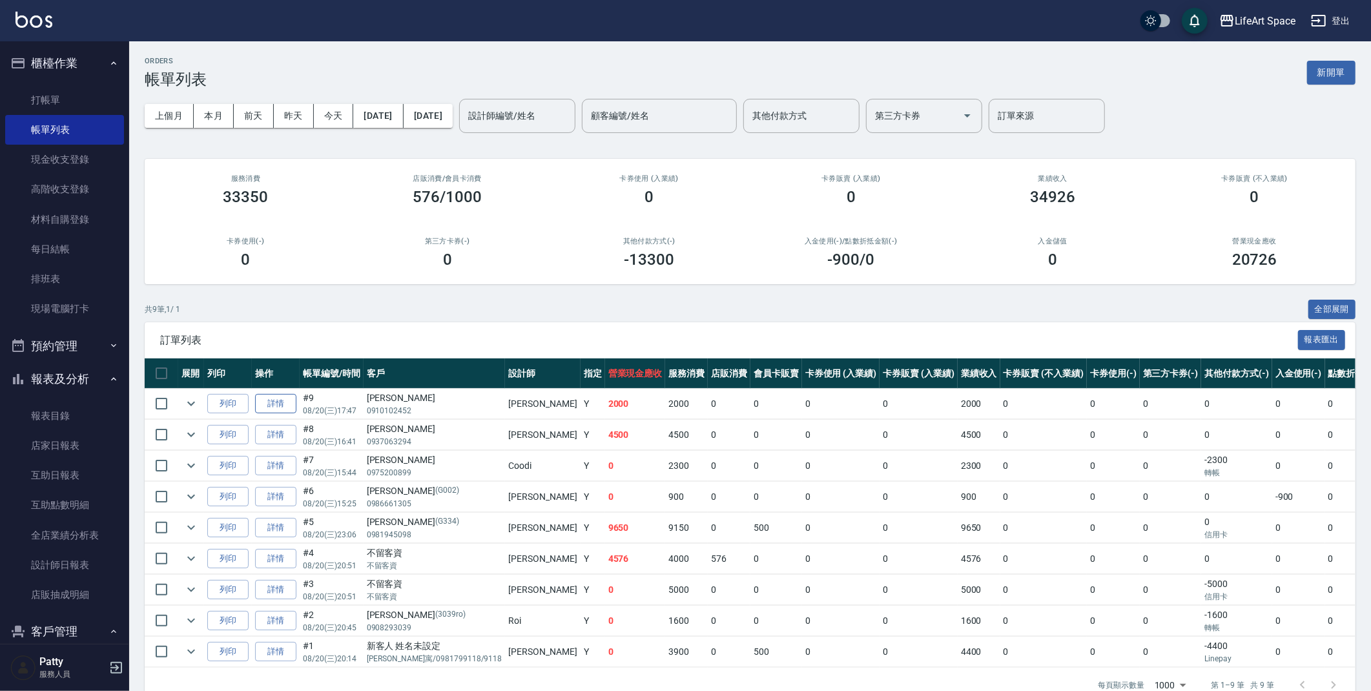  What do you see at coordinates (1195, 21) in the screenshot?
I see `button: save` at bounding box center [1195, 21].